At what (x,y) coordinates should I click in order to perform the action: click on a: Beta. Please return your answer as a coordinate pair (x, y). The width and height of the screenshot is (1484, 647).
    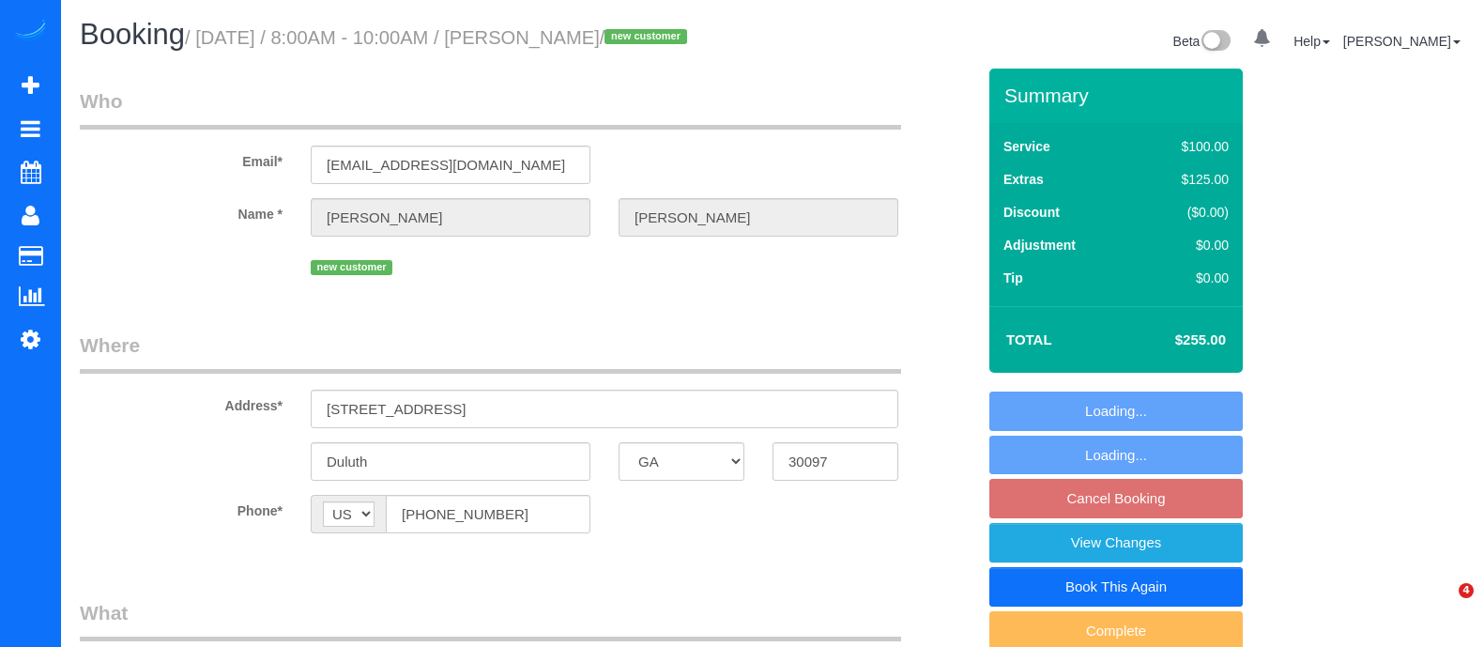
    Looking at the image, I should click on (1202, 41).